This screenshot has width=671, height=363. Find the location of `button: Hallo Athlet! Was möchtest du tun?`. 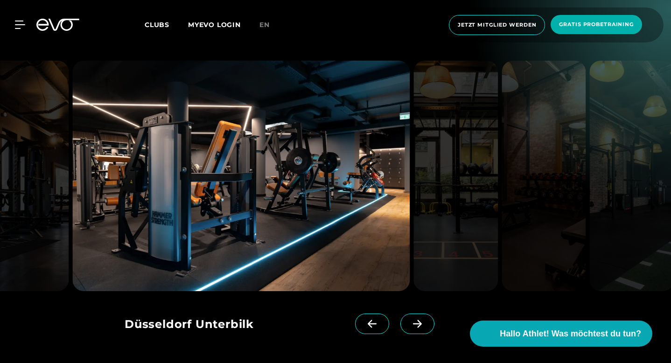

button: Hallo Athlet! Was möchtest du tun? is located at coordinates (561, 334).